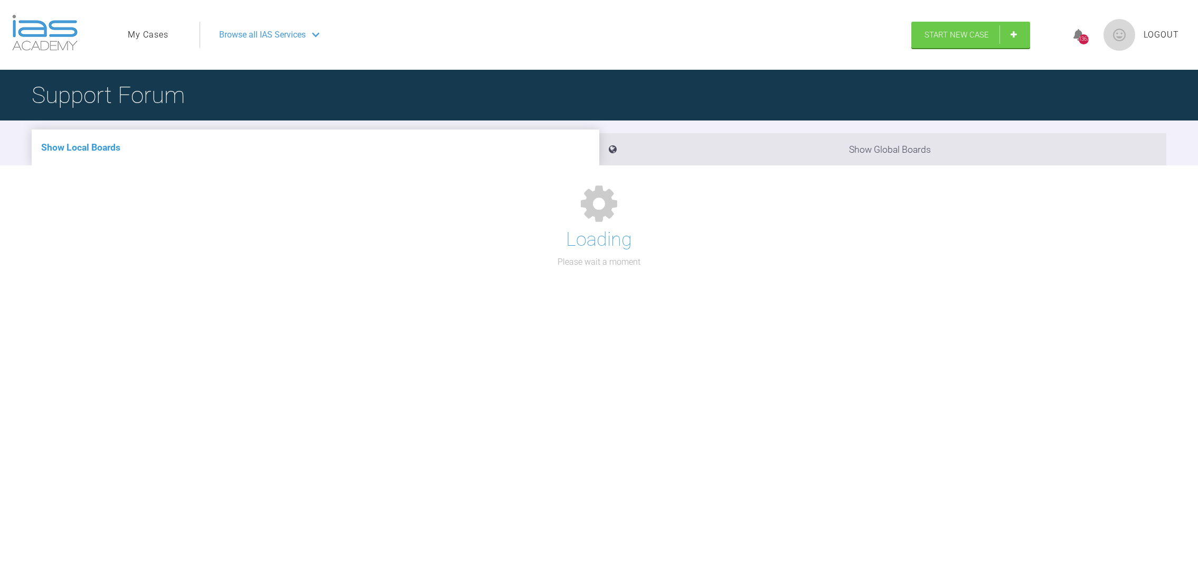  I want to click on span: Start New Case, so click(957, 35).